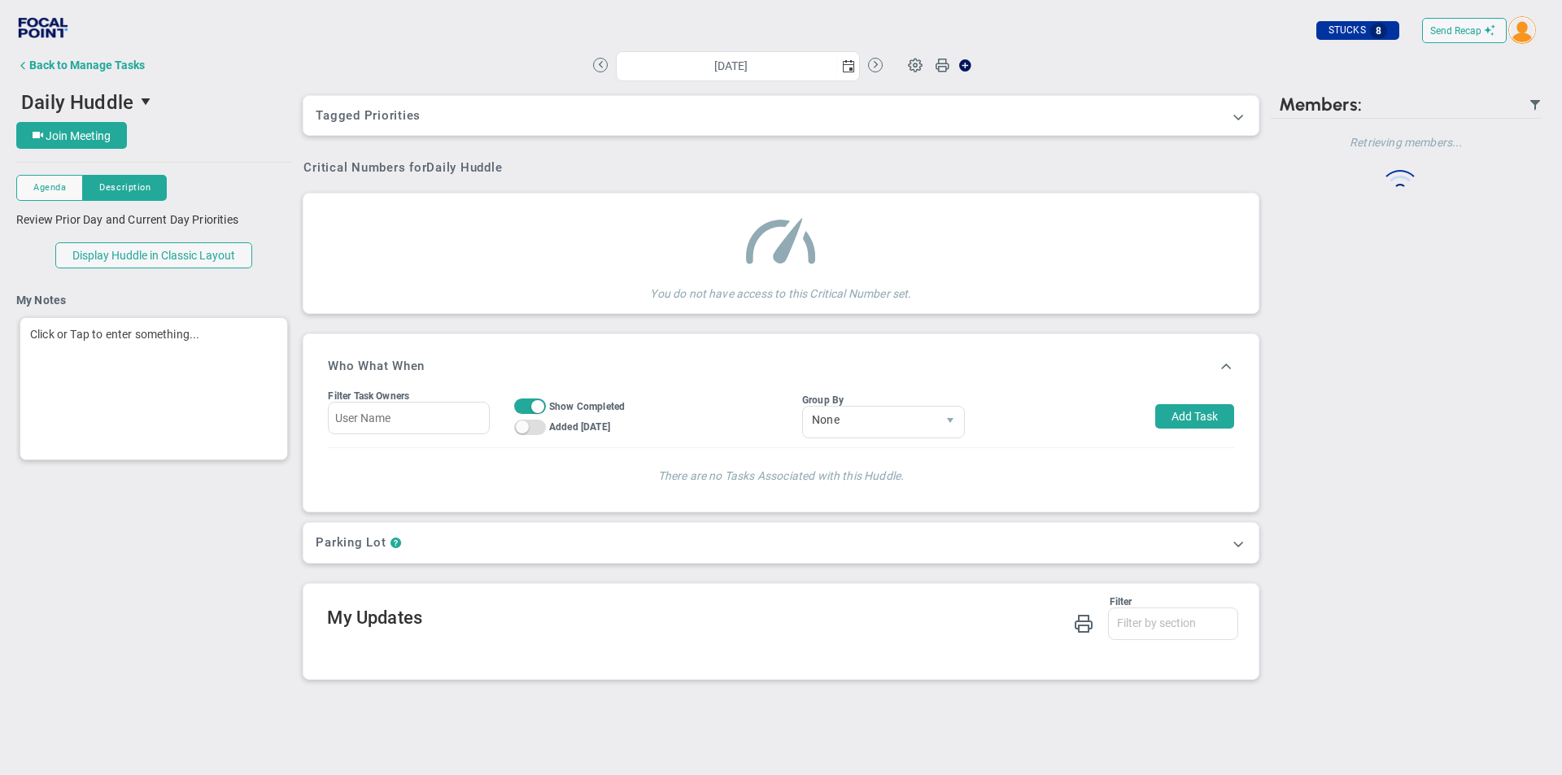 This screenshot has height=775, width=1562. Describe the element at coordinates (1173, 623) in the screenshot. I see `input: Filter by section` at that location.